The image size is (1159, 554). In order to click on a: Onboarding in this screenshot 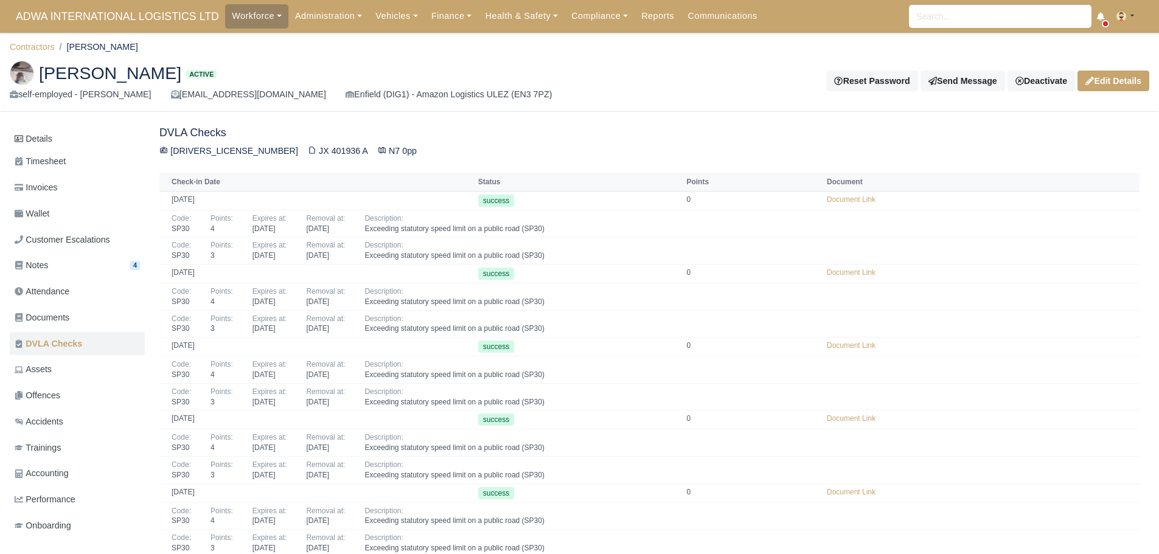, I will do `click(77, 526)`.